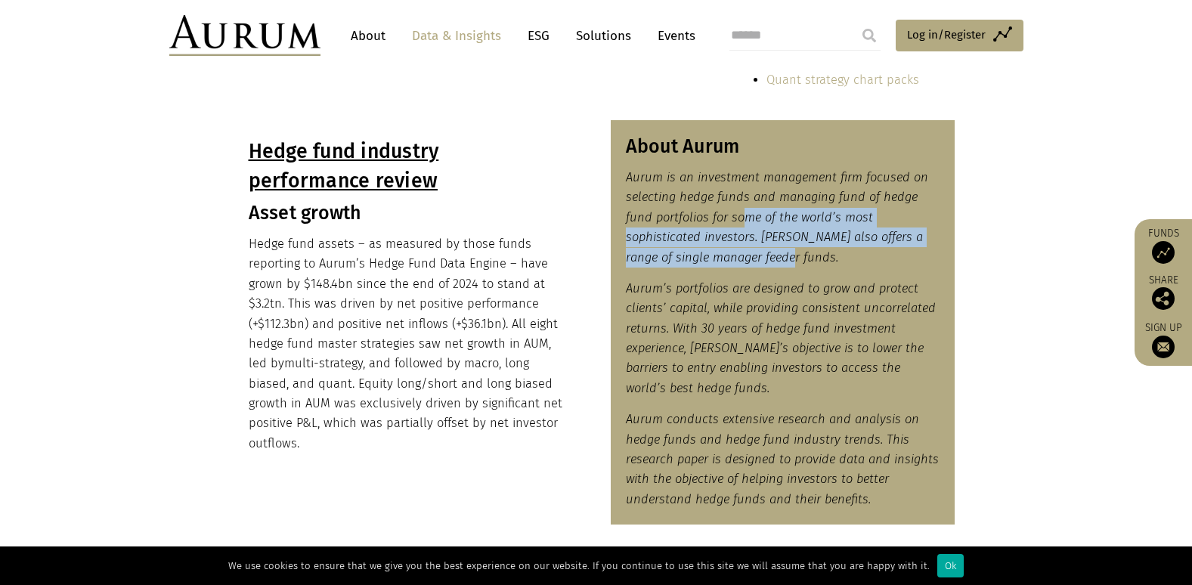 The width and height of the screenshot is (1192, 585). What do you see at coordinates (368, 36) in the screenshot?
I see `a: About` at bounding box center [368, 36].